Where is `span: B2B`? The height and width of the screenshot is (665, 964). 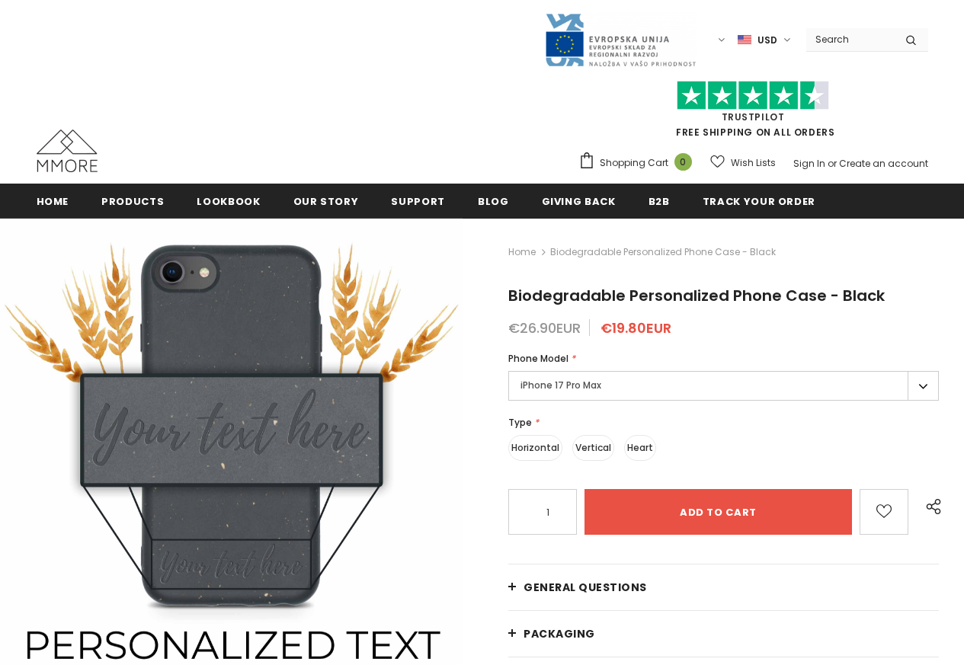
span: B2B is located at coordinates (659, 201).